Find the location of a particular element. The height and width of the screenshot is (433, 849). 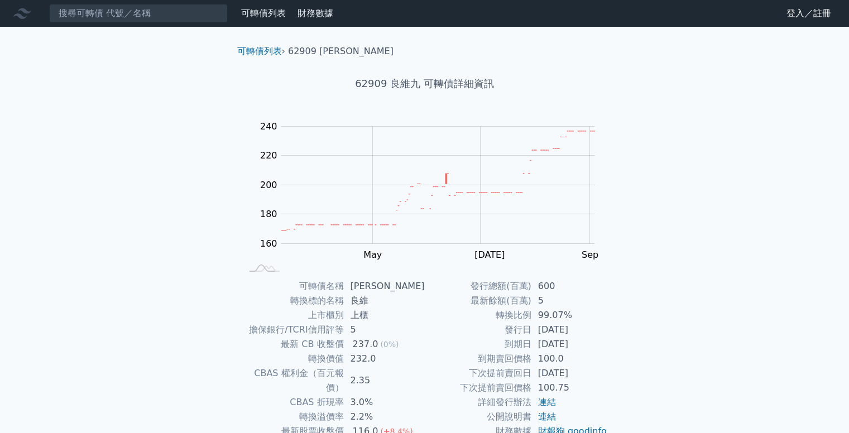

td: 99.07% is located at coordinates (569, 315).